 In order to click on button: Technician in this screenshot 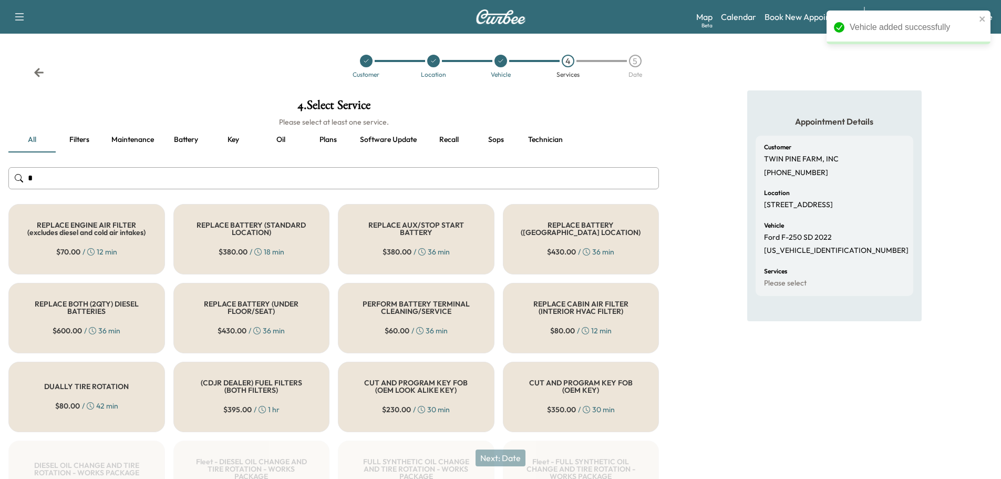, I will do `click(545, 140)`.